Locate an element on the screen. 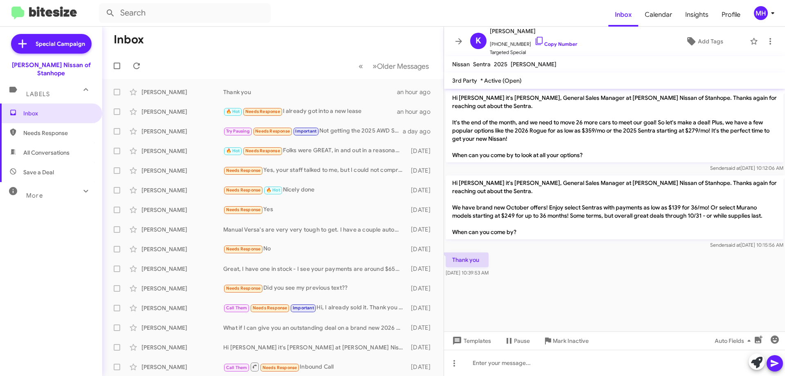  div: Inbound Call is located at coordinates (315, 366).